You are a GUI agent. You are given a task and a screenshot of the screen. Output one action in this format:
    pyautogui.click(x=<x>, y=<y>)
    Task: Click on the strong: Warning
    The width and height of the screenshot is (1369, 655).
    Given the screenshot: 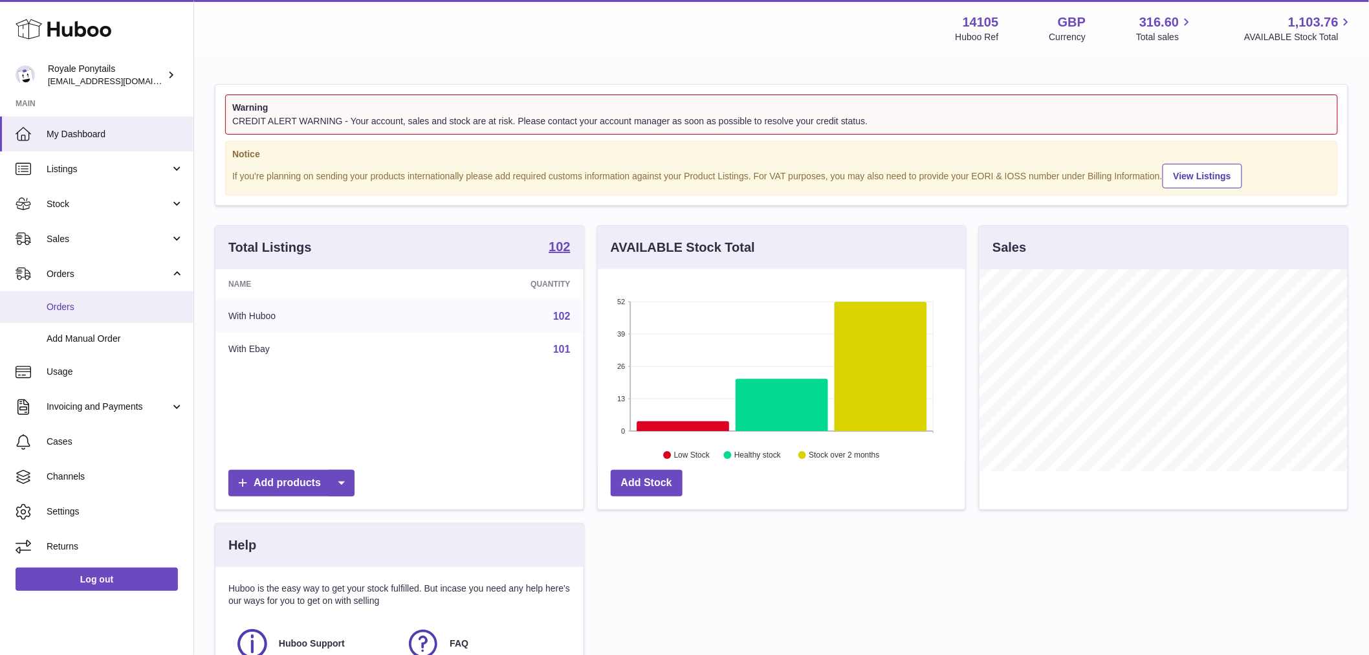 What is the action you would take?
    pyautogui.click(x=781, y=107)
    